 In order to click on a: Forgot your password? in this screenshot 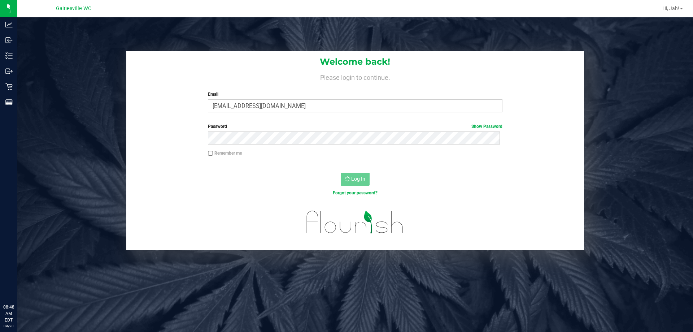, I will do `click(355, 193)`.